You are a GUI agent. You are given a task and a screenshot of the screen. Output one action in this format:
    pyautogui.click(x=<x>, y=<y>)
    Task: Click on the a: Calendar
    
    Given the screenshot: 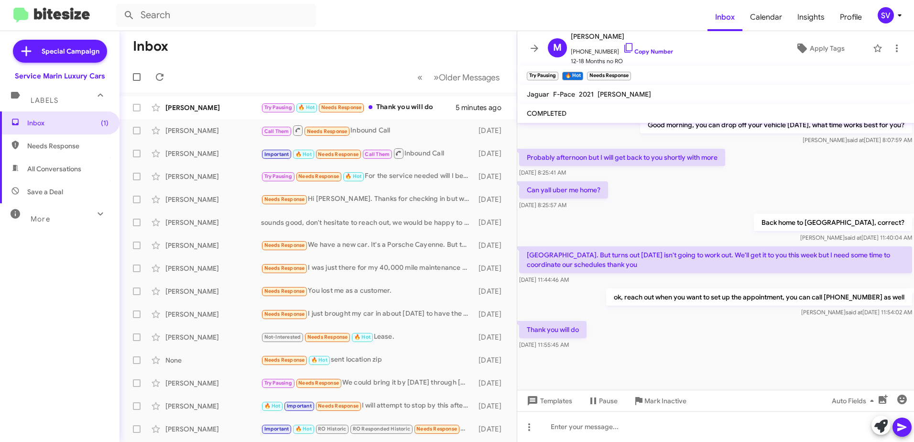 What is the action you would take?
    pyautogui.click(x=766, y=17)
    